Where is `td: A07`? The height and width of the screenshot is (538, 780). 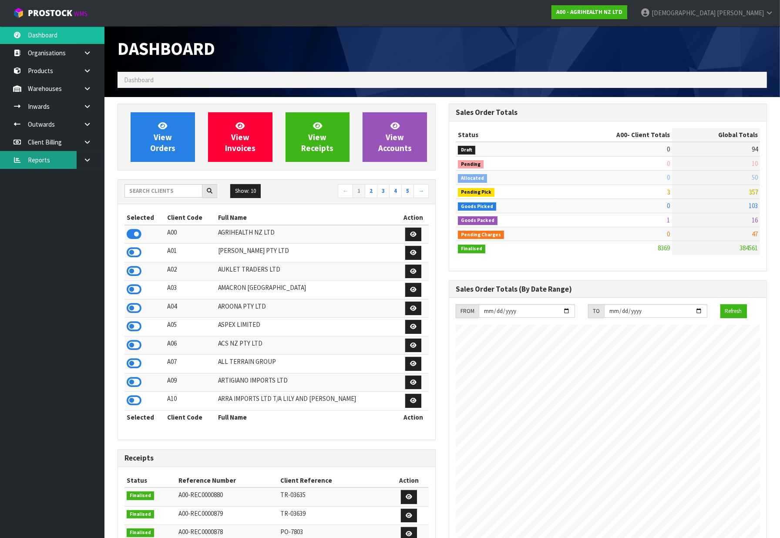 td: A07 is located at coordinates (190, 364).